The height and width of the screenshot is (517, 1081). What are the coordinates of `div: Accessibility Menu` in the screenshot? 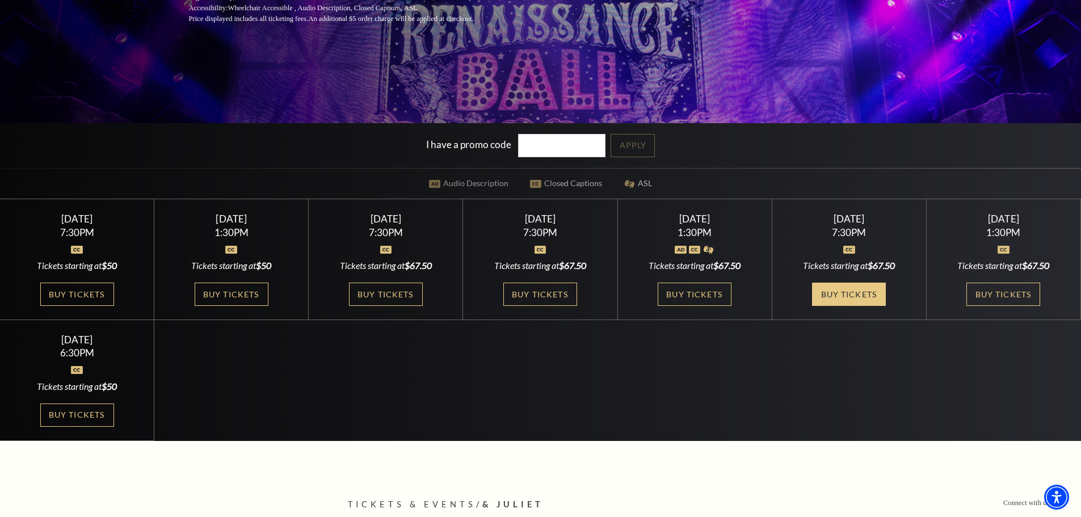 It's located at (1057, 497).